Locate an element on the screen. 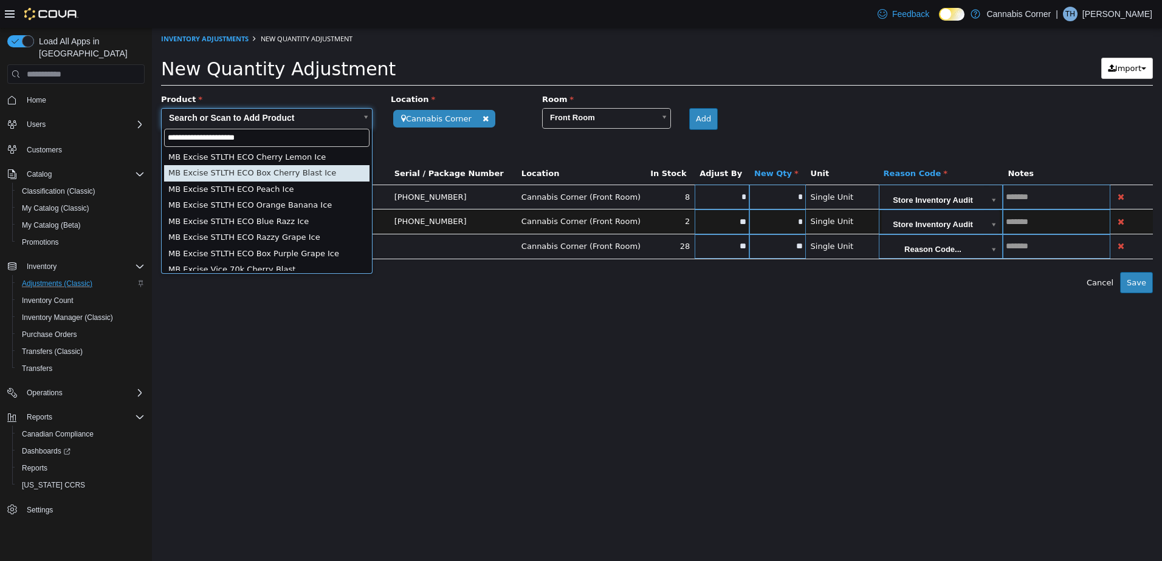 The width and height of the screenshot is (1162, 561). div: MB Excise STLTH ECO Cherry Lemon Ice is located at coordinates (115, 129).